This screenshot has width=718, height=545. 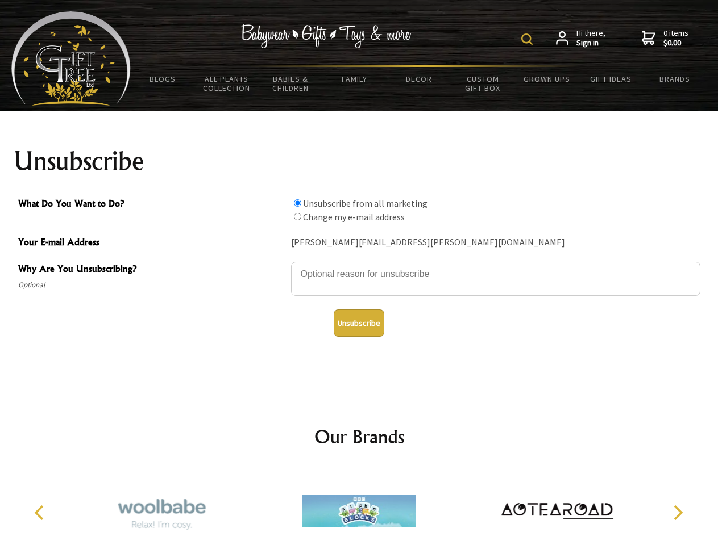 I want to click on a: Babies & Children, so click(x=290, y=84).